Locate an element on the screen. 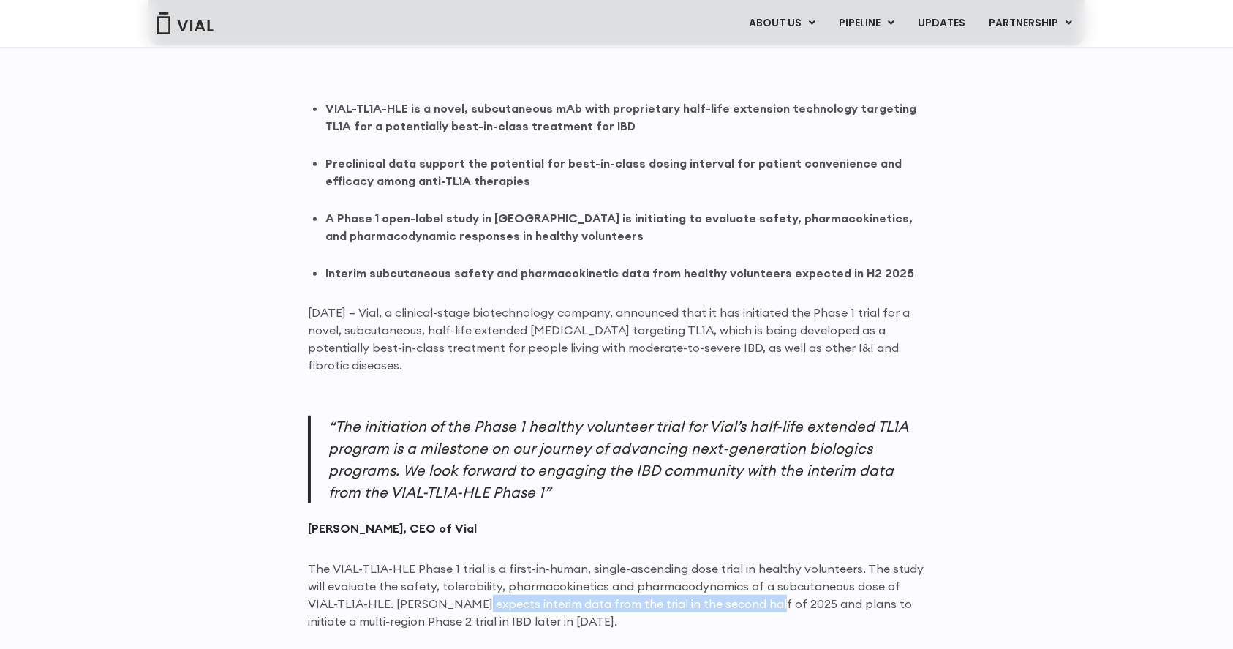  strong: Interim subcutaneous safety and pharmacokinetic data from healthy volunteers expected in H2 2025 is located at coordinates (620, 273).